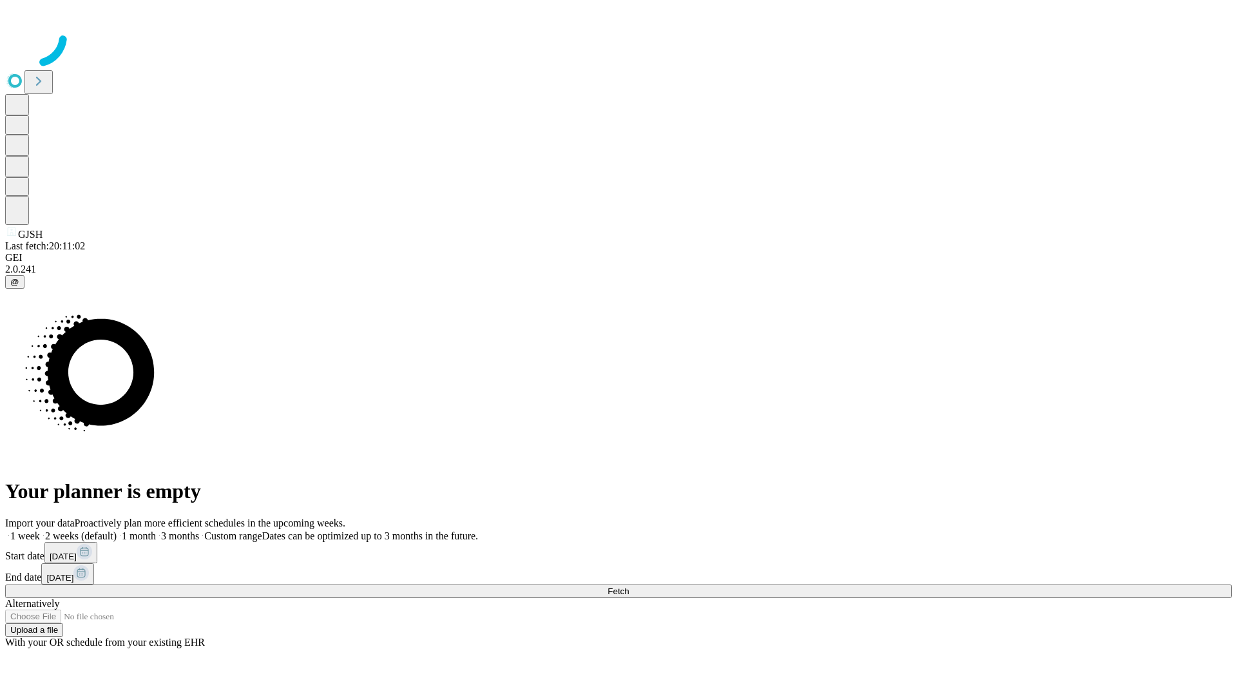 This screenshot has height=696, width=1237. Describe the element at coordinates (618, 573) in the screenshot. I see `div: End date` at that location.